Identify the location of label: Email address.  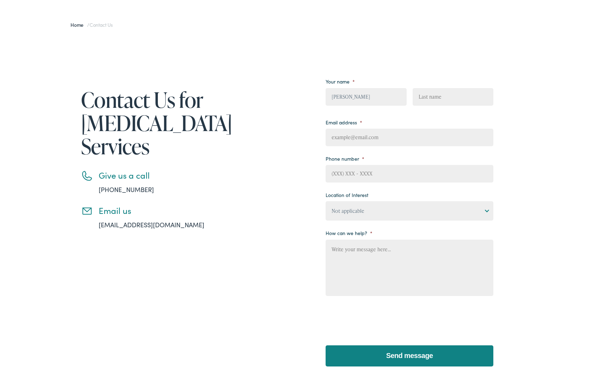
(344, 122).